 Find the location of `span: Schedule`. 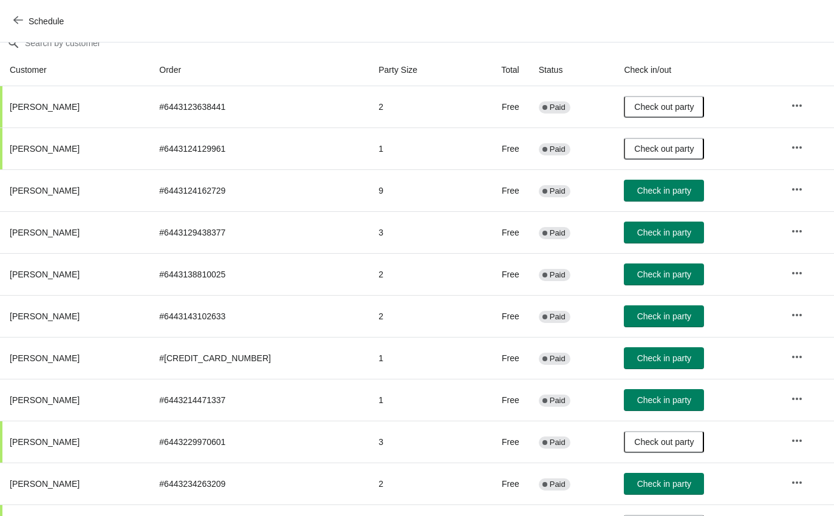

span: Schedule is located at coordinates (46, 21).